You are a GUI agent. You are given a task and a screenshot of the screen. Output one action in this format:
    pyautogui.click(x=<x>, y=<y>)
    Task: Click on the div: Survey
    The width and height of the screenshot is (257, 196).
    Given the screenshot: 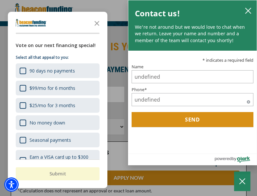 What is the action you would take?
    pyautogui.click(x=58, y=100)
    